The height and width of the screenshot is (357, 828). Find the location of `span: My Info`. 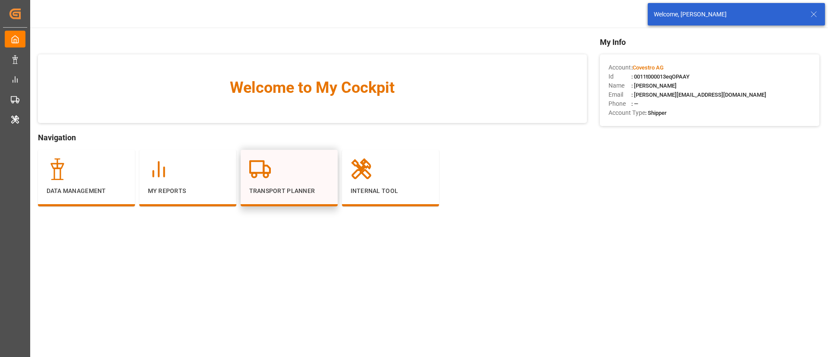

span: My Info is located at coordinates (709, 42).